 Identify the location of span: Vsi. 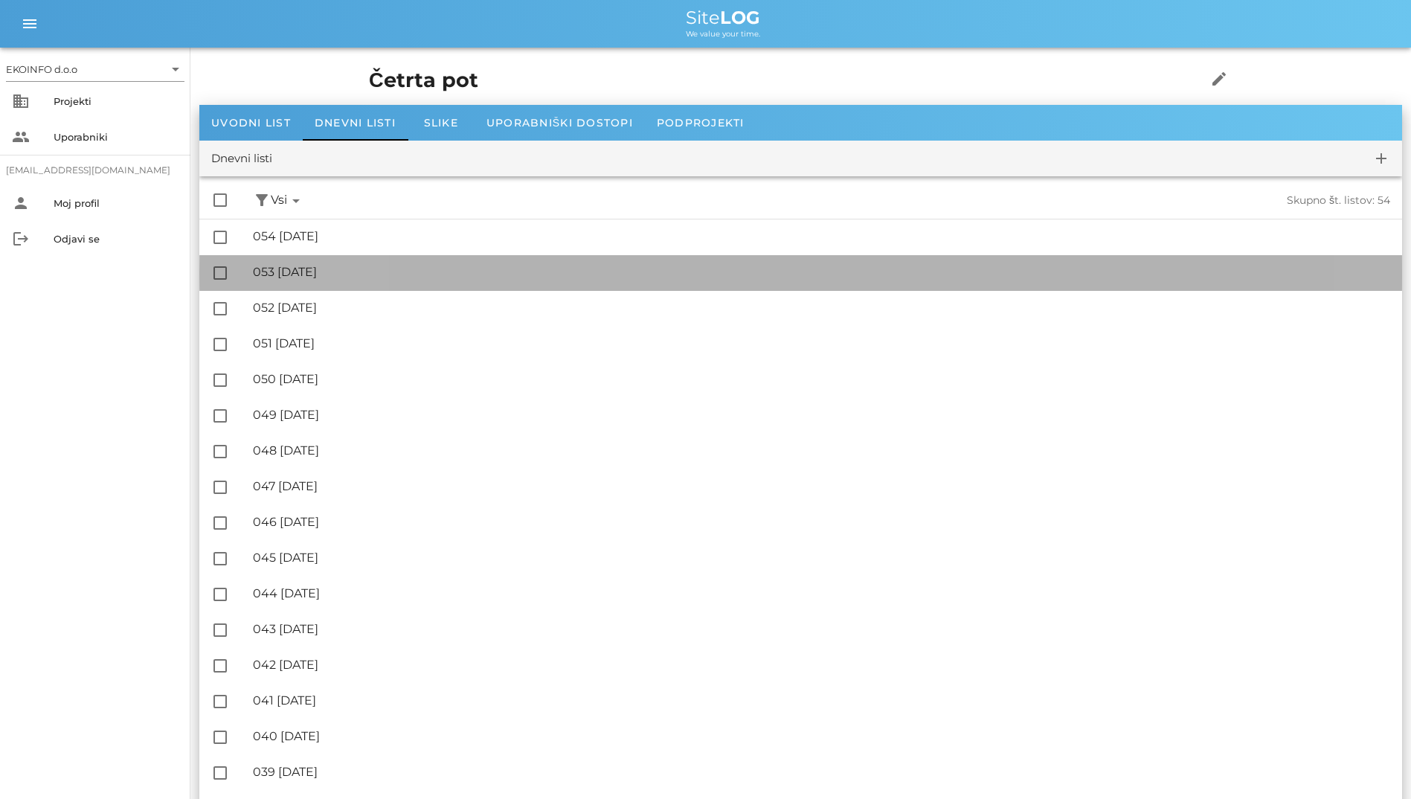
(288, 200).